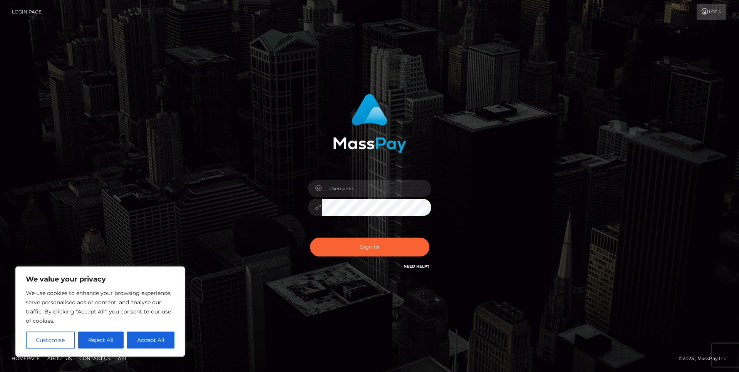 Image resolution: width=739 pixels, height=372 pixels. What do you see at coordinates (377, 188) in the screenshot?
I see `input: Username...` at bounding box center [377, 188].